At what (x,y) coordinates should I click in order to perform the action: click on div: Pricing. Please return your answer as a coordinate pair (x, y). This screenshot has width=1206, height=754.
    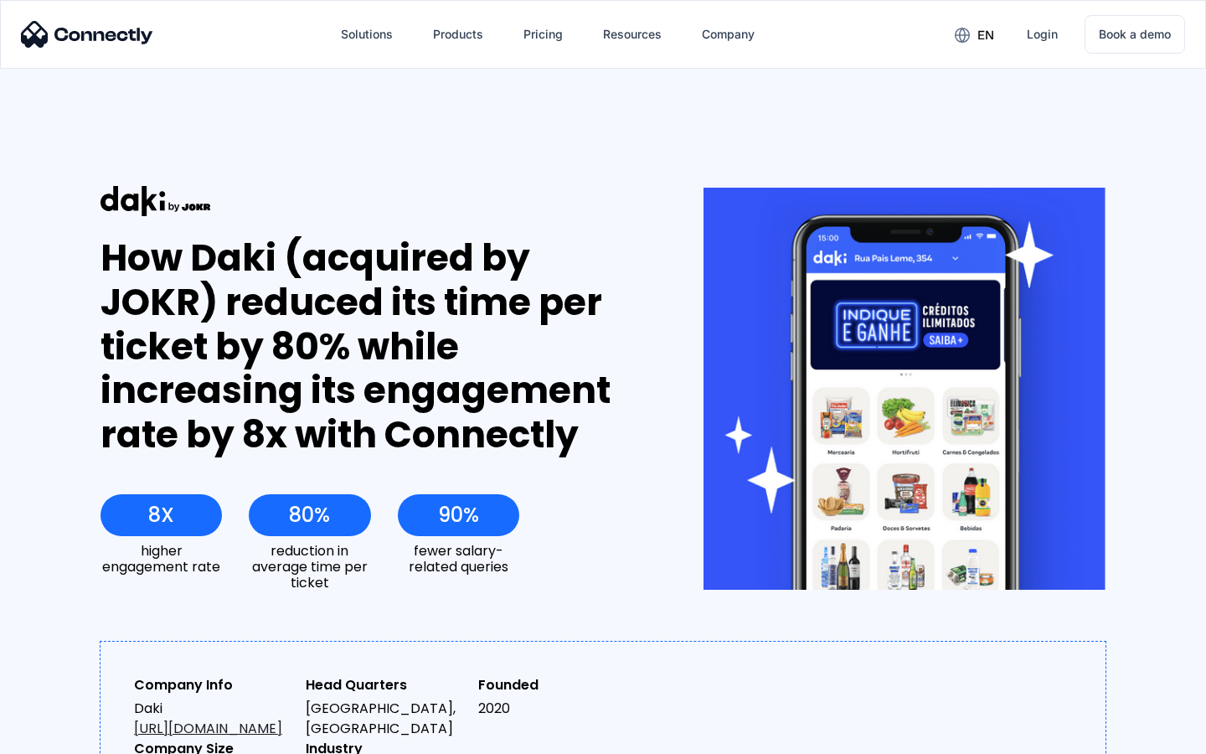
    Looking at the image, I should click on (543, 34).